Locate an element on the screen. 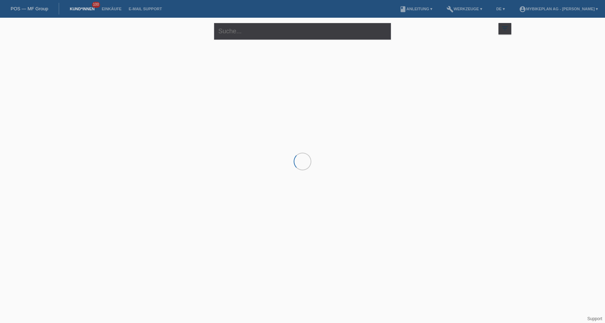 This screenshot has height=323, width=605. i: filter_list is located at coordinates (505, 28).